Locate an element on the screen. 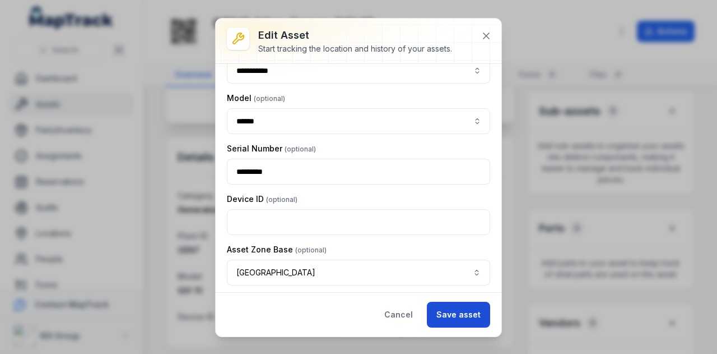 Image resolution: width=717 pixels, height=354 pixels. button: Save asset is located at coordinates (458, 314).